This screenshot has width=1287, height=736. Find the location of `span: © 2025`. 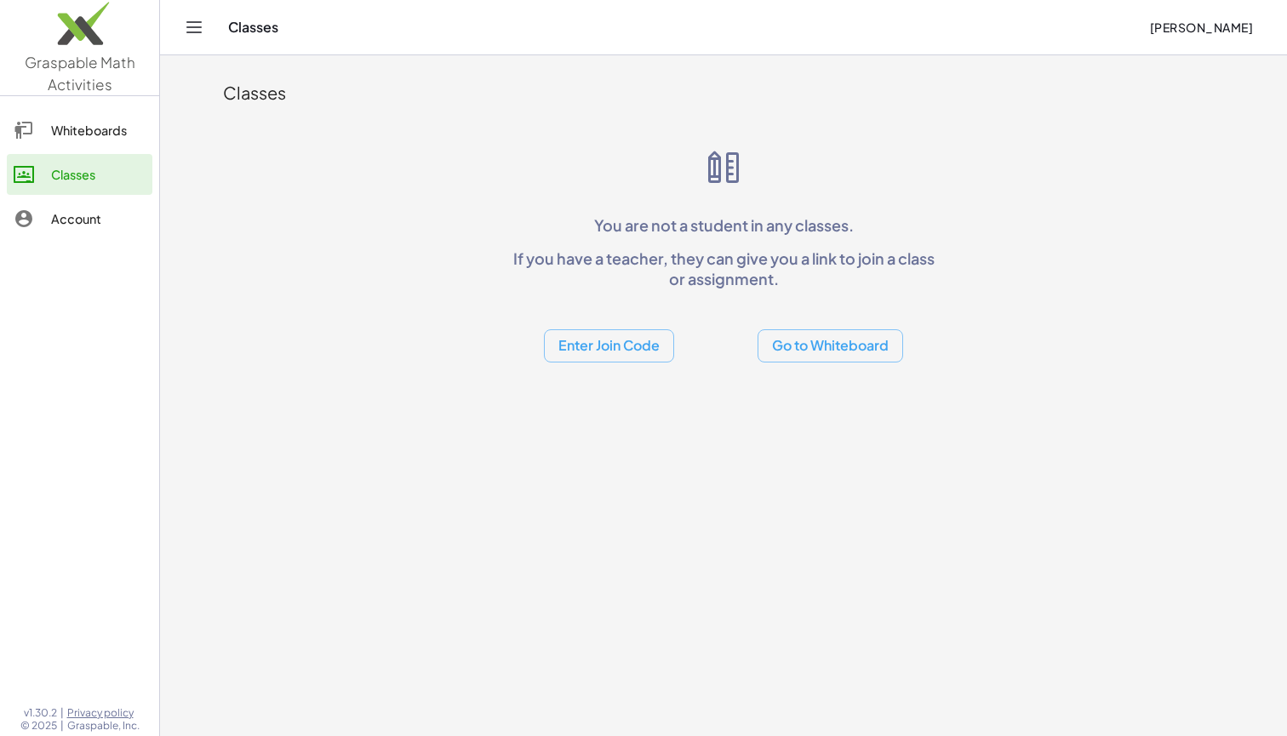

span: © 2025 is located at coordinates (38, 726).